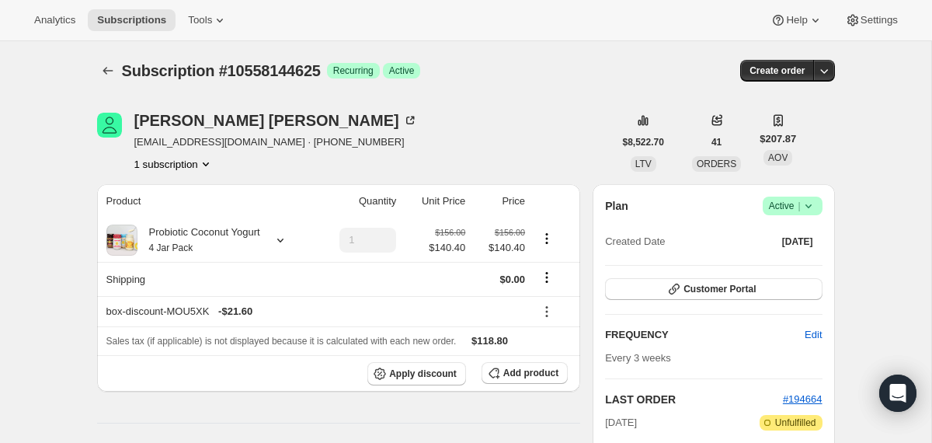  What do you see at coordinates (634, 242) in the screenshot?
I see `span: Created Date` at bounding box center [634, 242].